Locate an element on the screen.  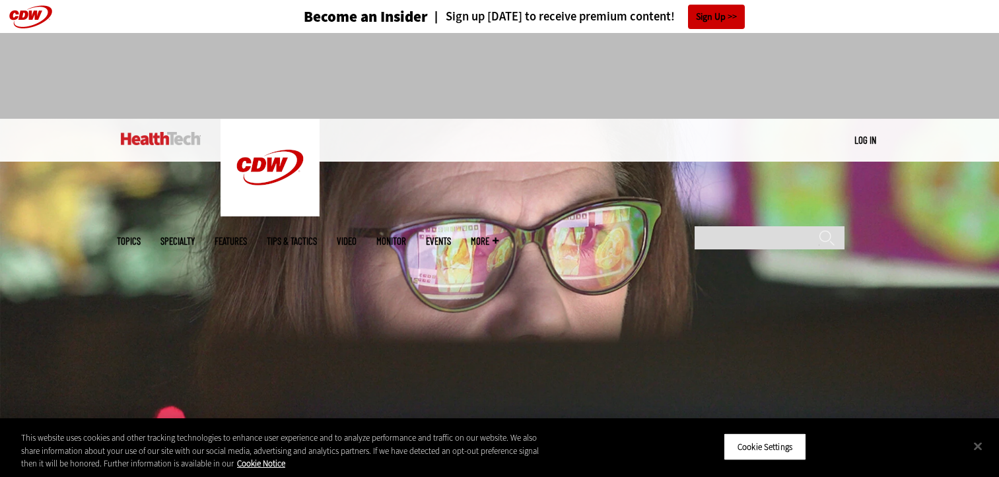
a: More information about your privacy is located at coordinates (261, 464).